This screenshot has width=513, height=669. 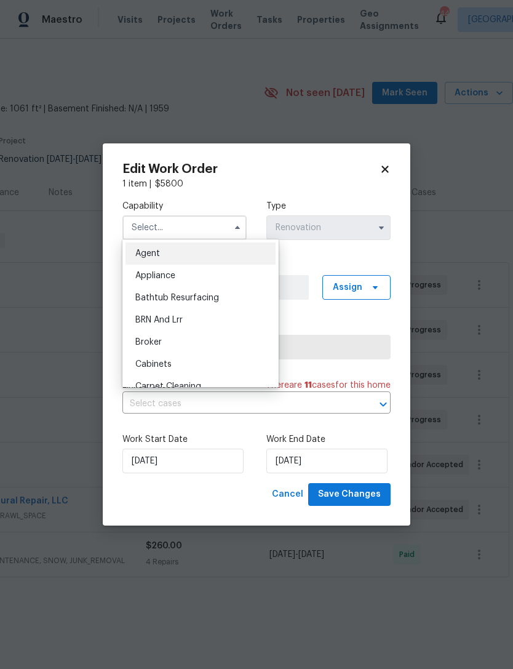 What do you see at coordinates (382, 228) in the screenshot?
I see `button: Show options` at bounding box center [382, 228].